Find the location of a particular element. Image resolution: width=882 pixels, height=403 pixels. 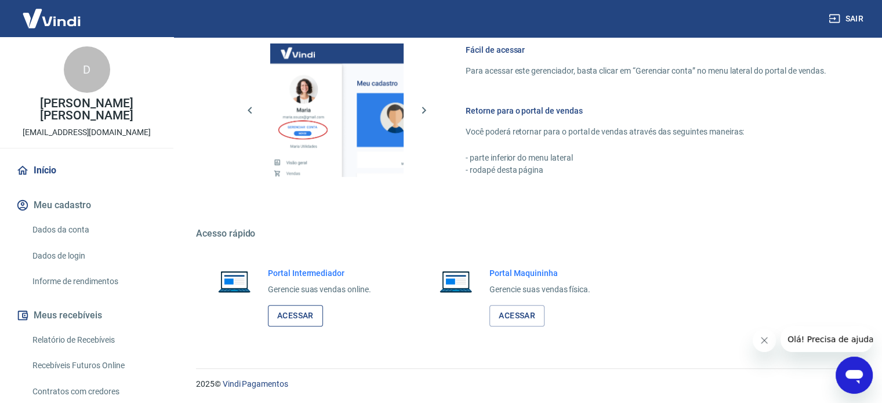

h6: Portal Maquininha is located at coordinates (540, 273).